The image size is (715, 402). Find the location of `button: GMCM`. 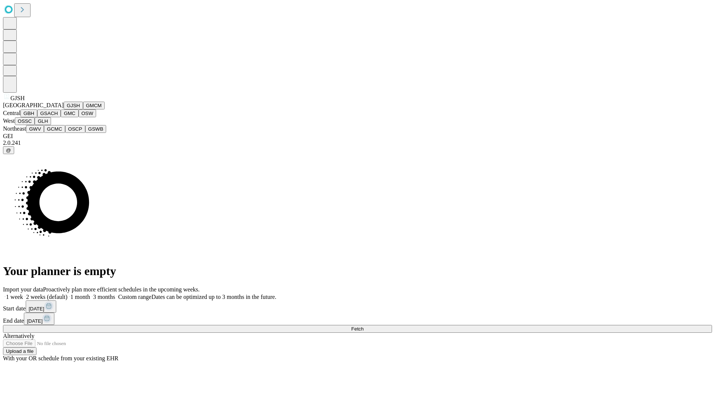

button: GMCM is located at coordinates (94, 105).